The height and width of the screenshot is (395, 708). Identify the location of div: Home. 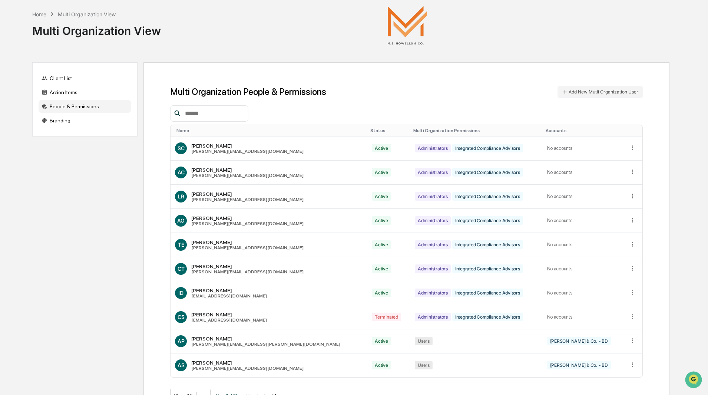
(39, 14).